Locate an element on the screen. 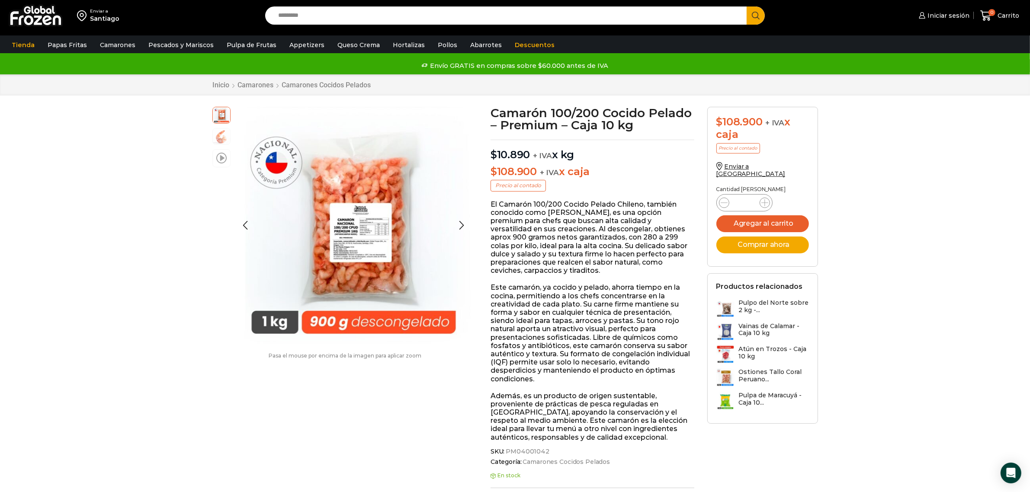  span: Categoría: is located at coordinates (592, 462).